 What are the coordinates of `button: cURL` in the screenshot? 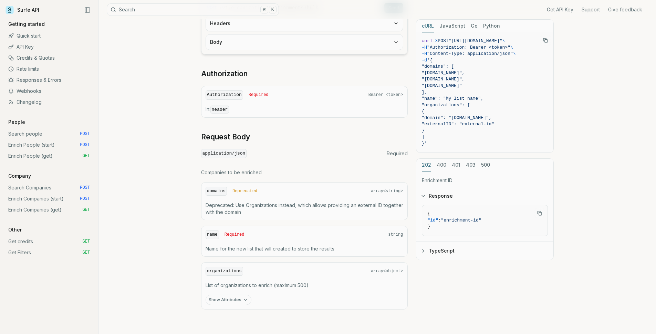 It's located at (428, 26).